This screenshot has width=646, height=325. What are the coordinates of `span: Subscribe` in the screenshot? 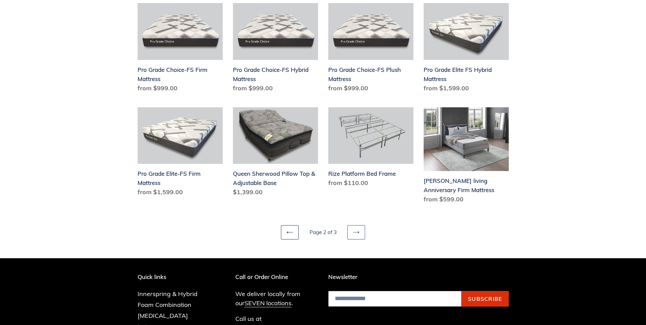 It's located at (485, 299).